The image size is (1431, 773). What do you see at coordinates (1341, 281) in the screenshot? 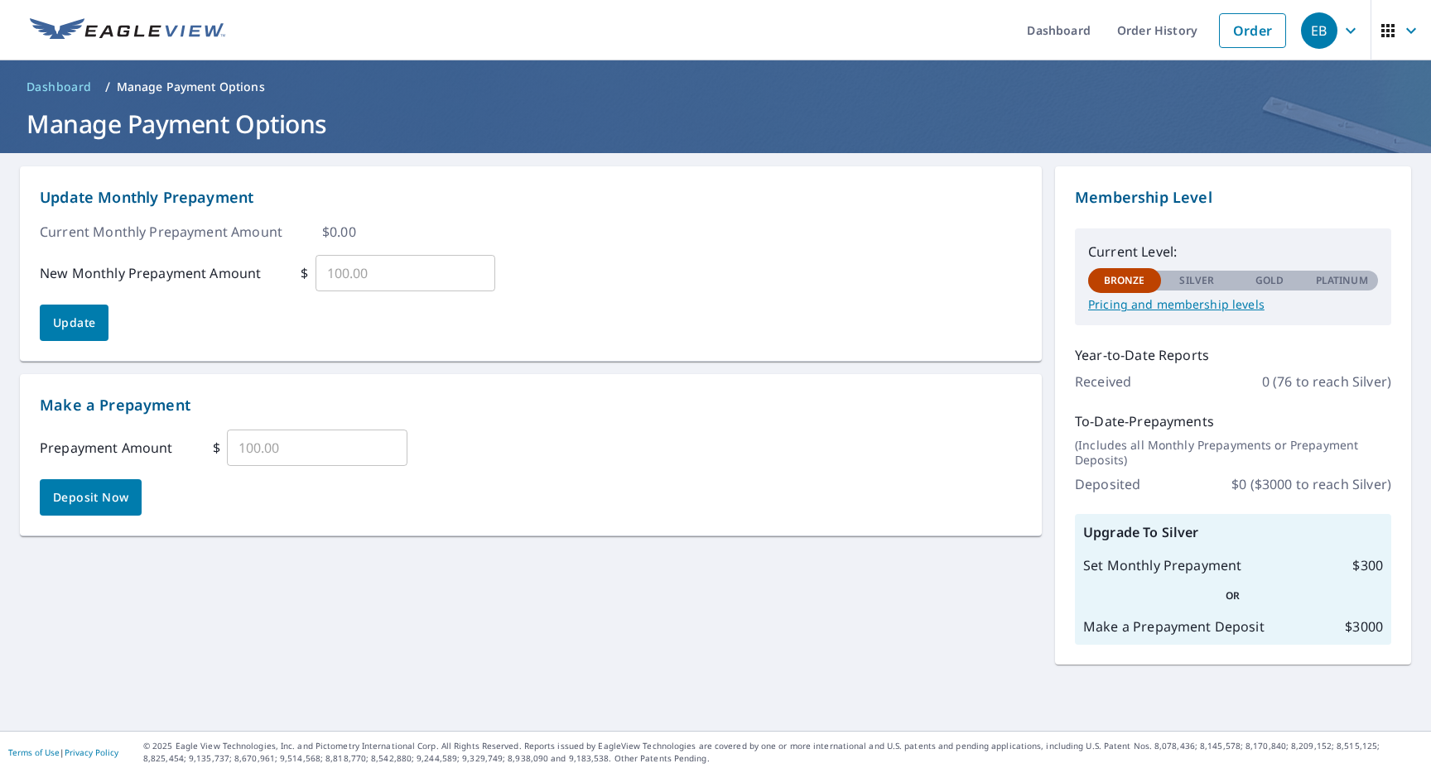
I see `p: Platinum` at bounding box center [1341, 281].